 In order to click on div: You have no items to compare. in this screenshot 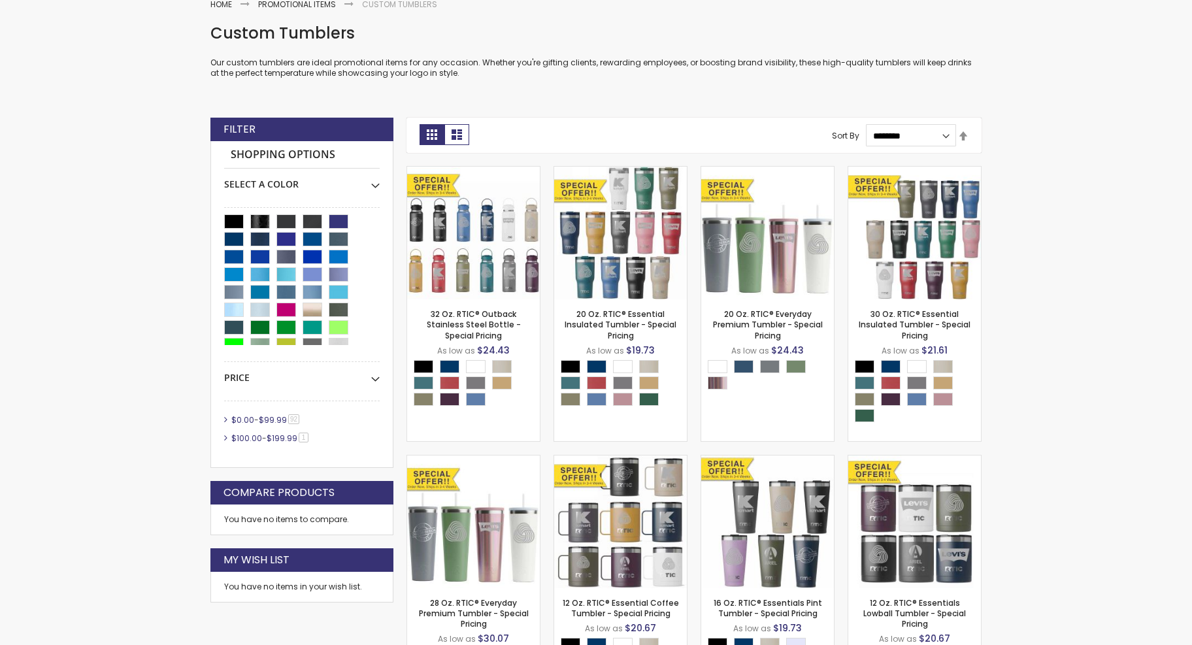, I will do `click(302, 519)`.